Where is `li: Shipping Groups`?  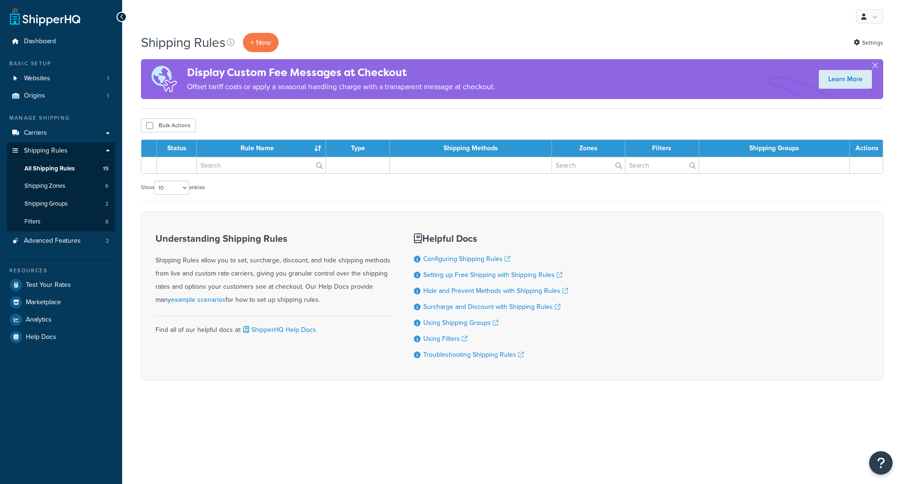 li: Shipping Groups is located at coordinates (61, 204).